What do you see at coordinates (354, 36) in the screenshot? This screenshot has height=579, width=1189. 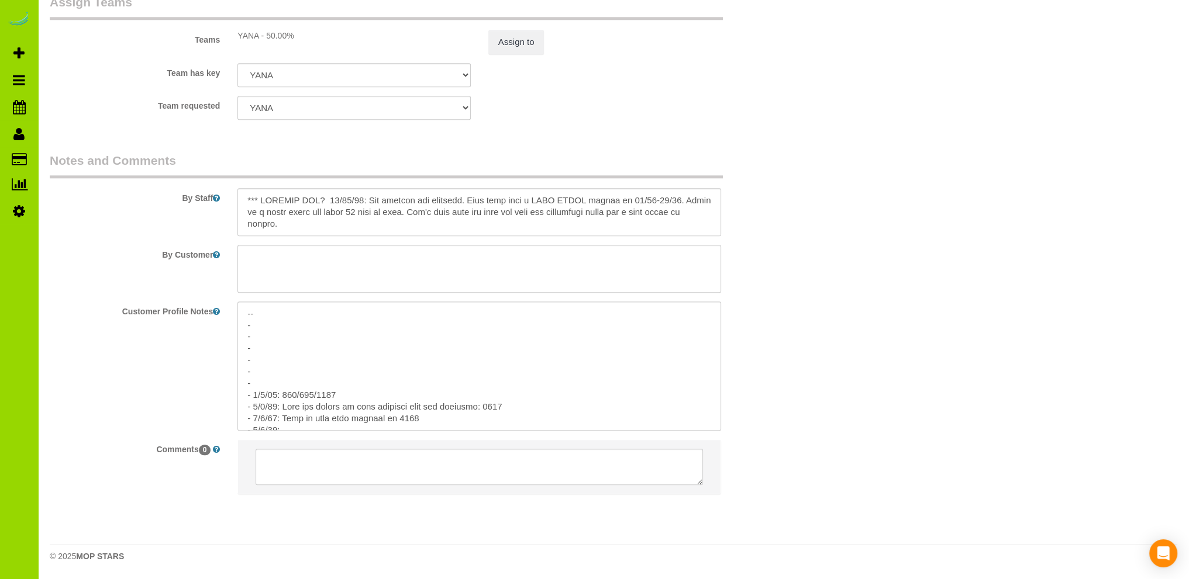 I see `div: YANA - 50.00%` at bounding box center [354, 36].